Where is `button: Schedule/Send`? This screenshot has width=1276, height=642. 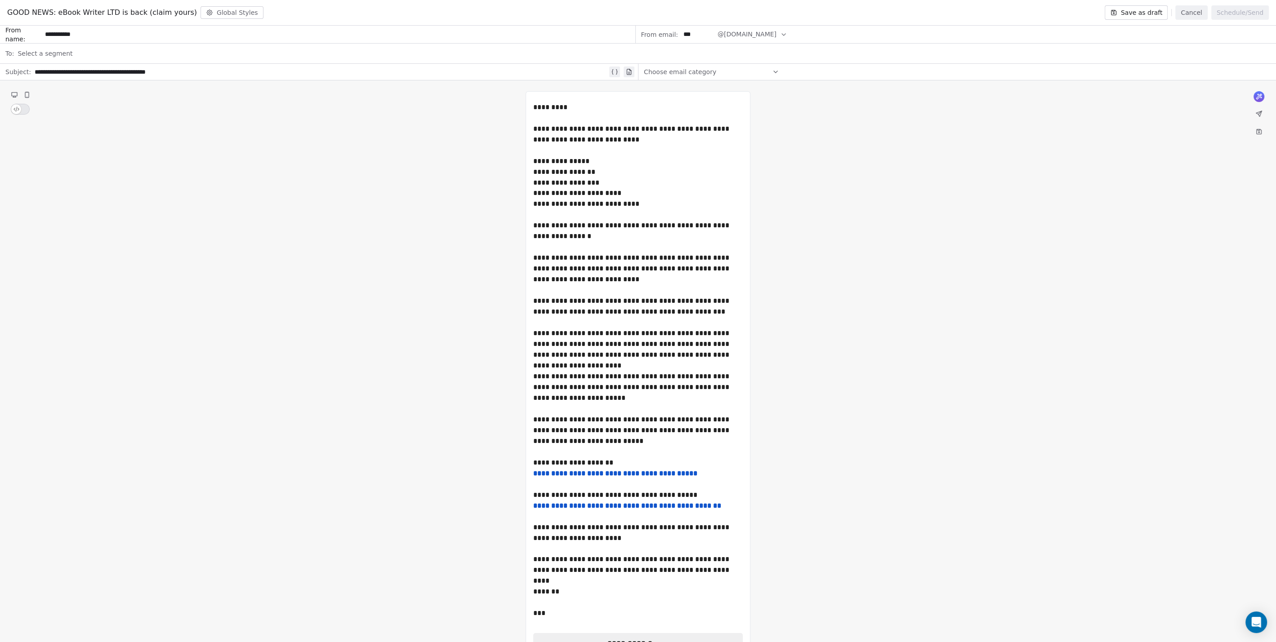
button: Schedule/Send is located at coordinates (1240, 13).